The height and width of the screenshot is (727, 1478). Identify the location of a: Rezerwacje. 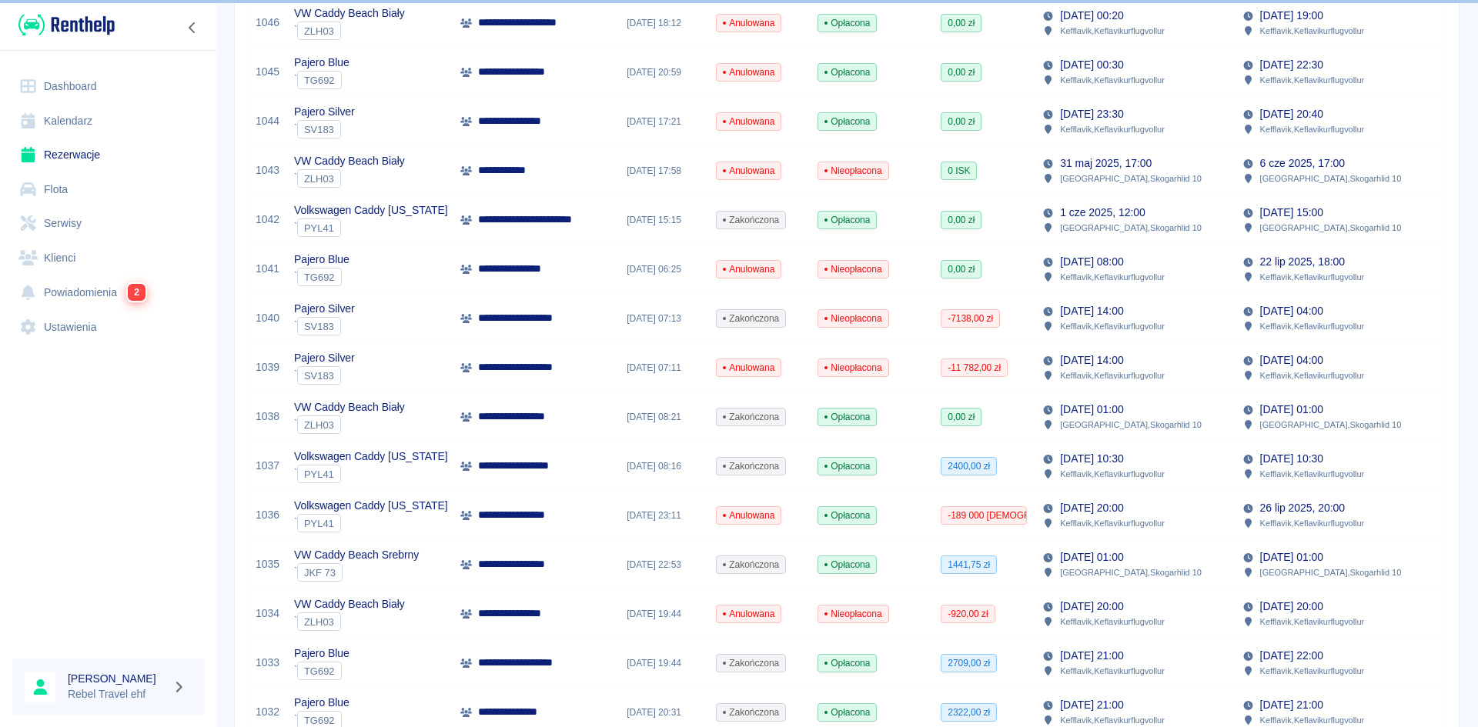
(108, 155).